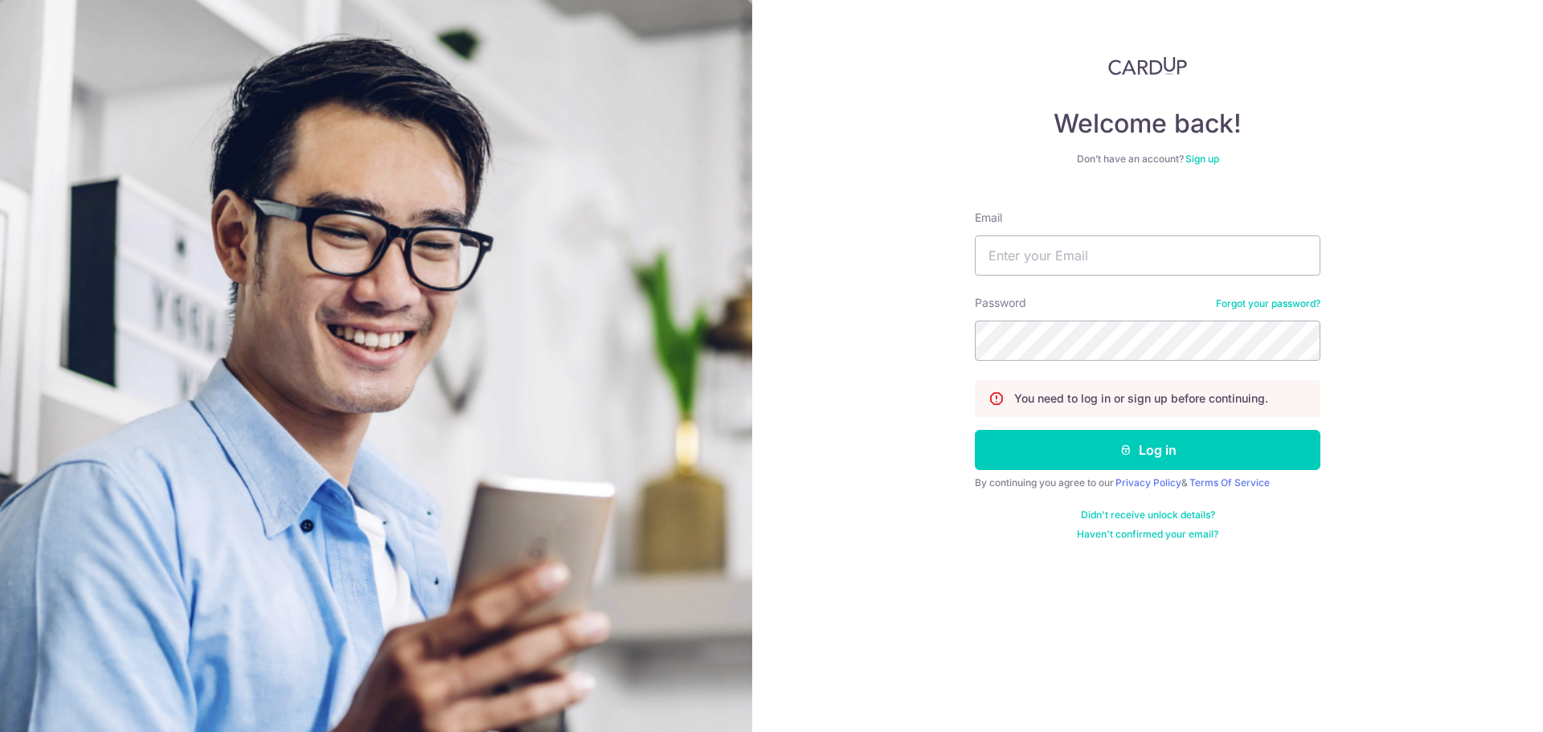 The width and height of the screenshot is (1543, 732). I want to click on div: By continuing you agree to our &, so click(1147, 483).